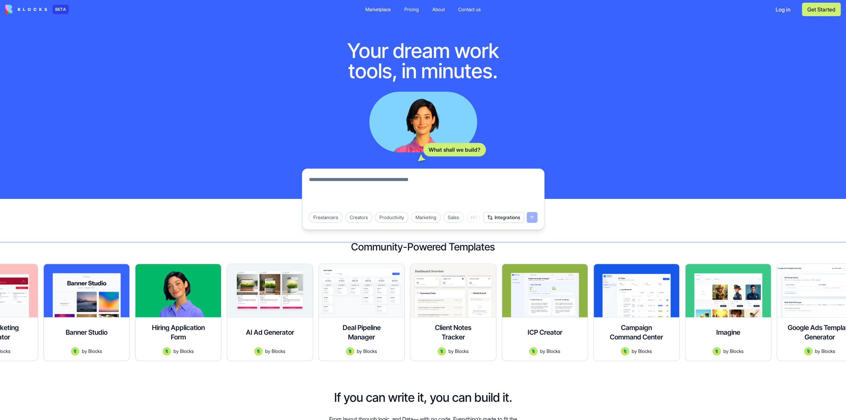 The width and height of the screenshot is (846, 420). I want to click on h1: Your dream work tools, in minutes., so click(423, 61).